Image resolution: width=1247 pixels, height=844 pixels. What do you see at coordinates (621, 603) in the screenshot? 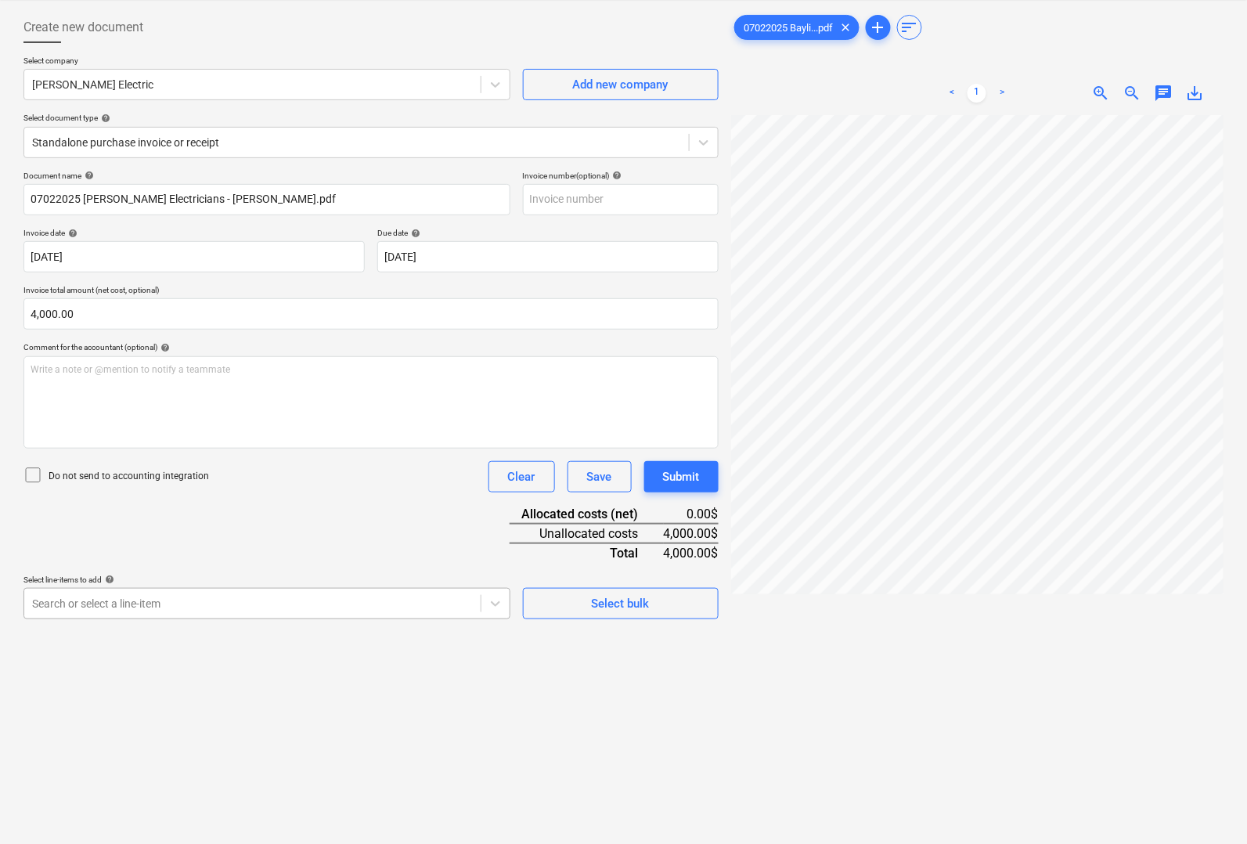
I see `button: Select bulk` at bounding box center [621, 603].